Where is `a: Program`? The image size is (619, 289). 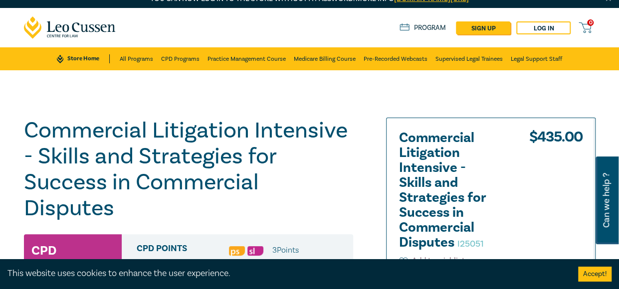
a: Program is located at coordinates (422, 28).